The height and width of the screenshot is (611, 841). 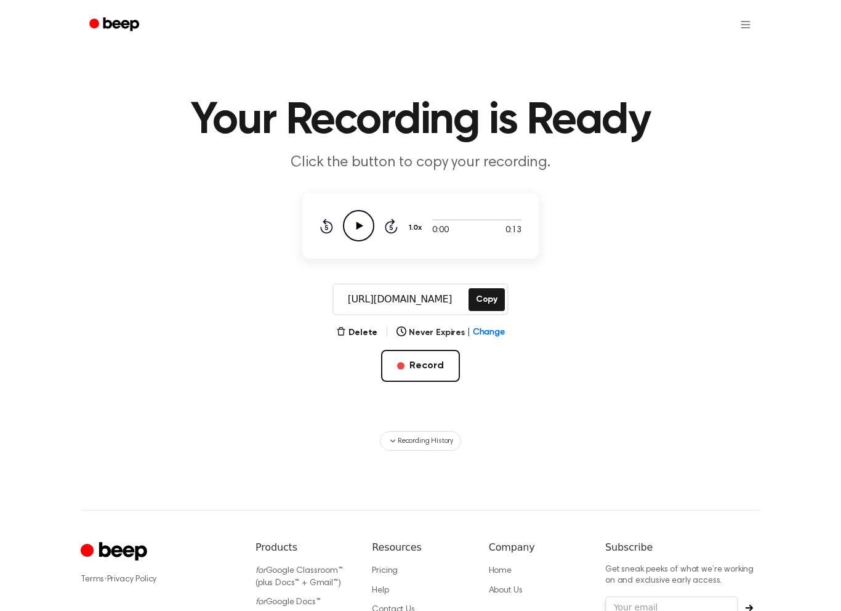 I want to click on a: Help, so click(x=380, y=591).